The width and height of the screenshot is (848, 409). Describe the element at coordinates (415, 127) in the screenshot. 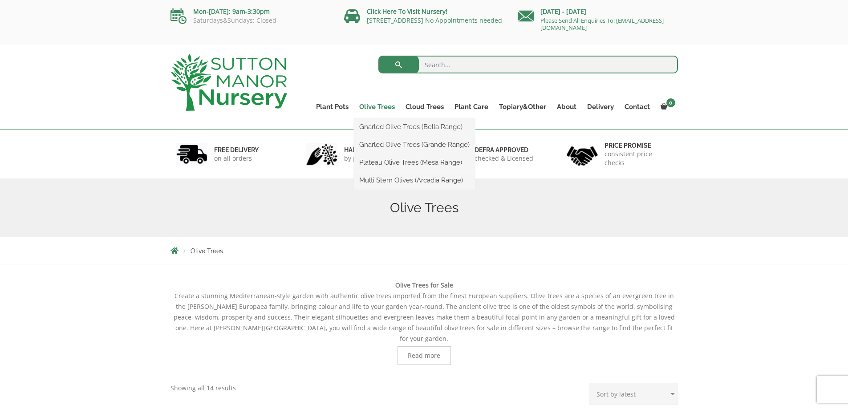

I see `a: Gnarled Olive Trees (Bella Range)` at that location.